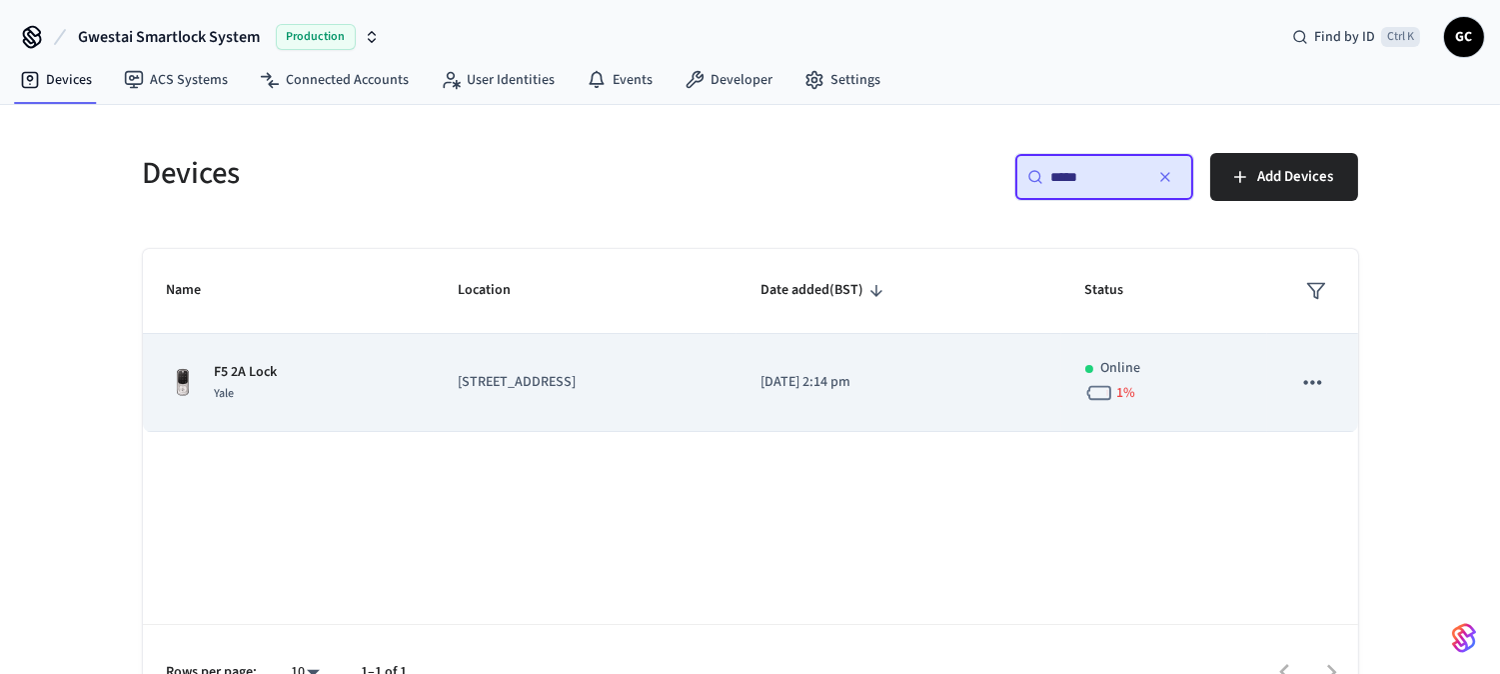 This screenshot has width=1500, height=674. Describe the element at coordinates (1356, 37) in the screenshot. I see `div: Find by IDCtrl K` at that location.